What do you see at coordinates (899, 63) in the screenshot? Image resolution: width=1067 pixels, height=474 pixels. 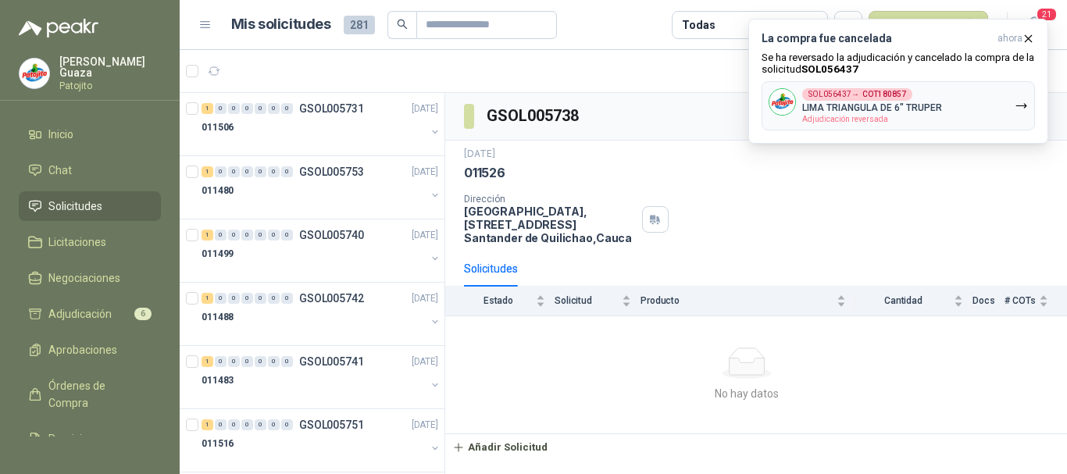 I see `p: Se ha reversado la adjudicación y cancelado la compra de la solicitud` at bounding box center [899, 63].